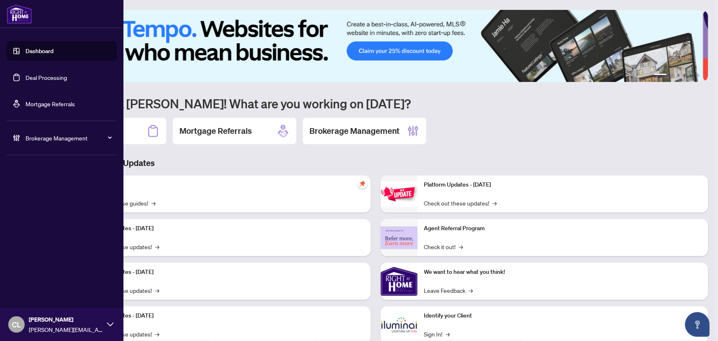 This screenshot has width=718, height=341. What do you see at coordinates (399, 281) in the screenshot?
I see `img: We want to hear what you think!` at bounding box center [399, 281].